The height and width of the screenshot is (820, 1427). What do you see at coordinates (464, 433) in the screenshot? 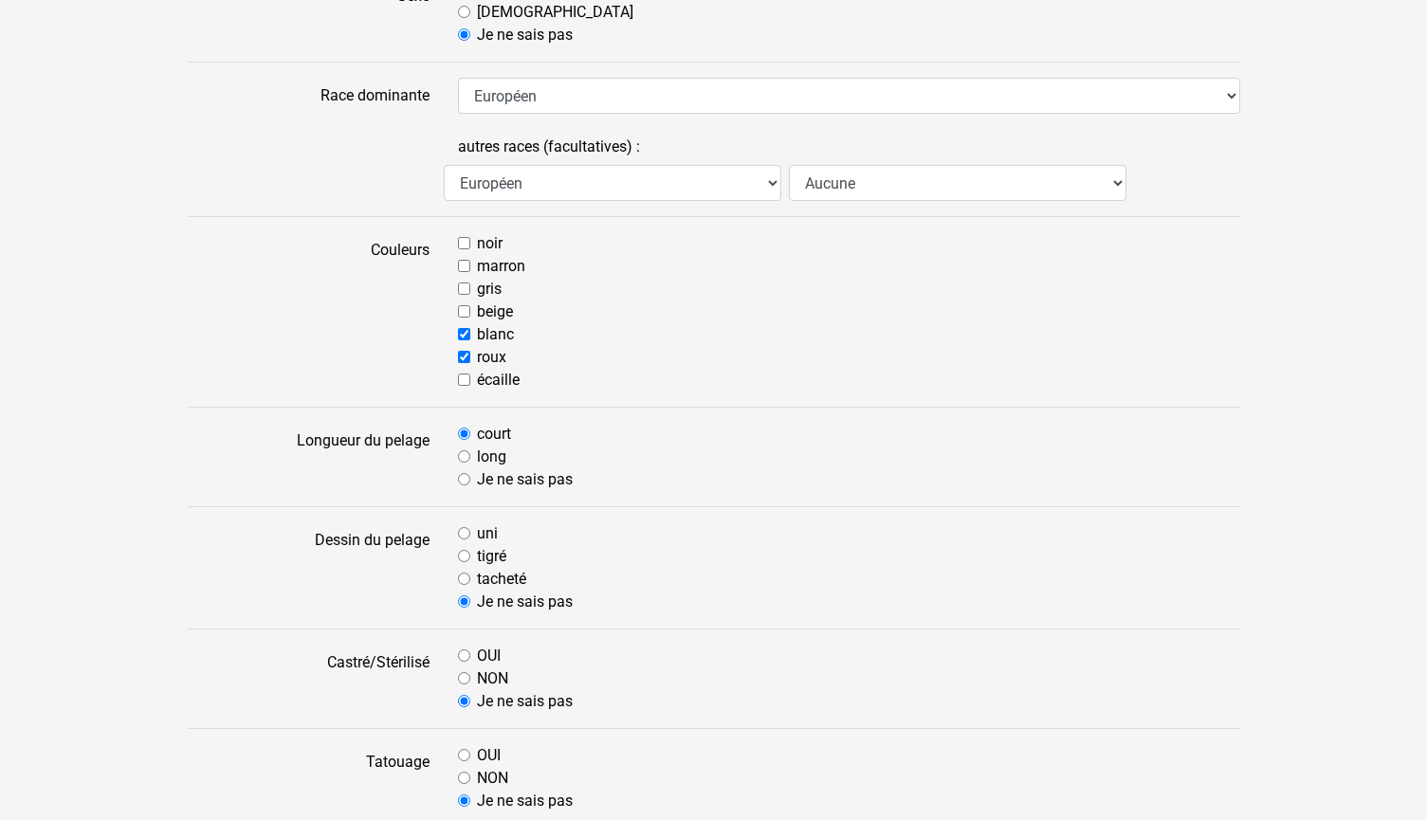
I see `input: court` at bounding box center [464, 433].